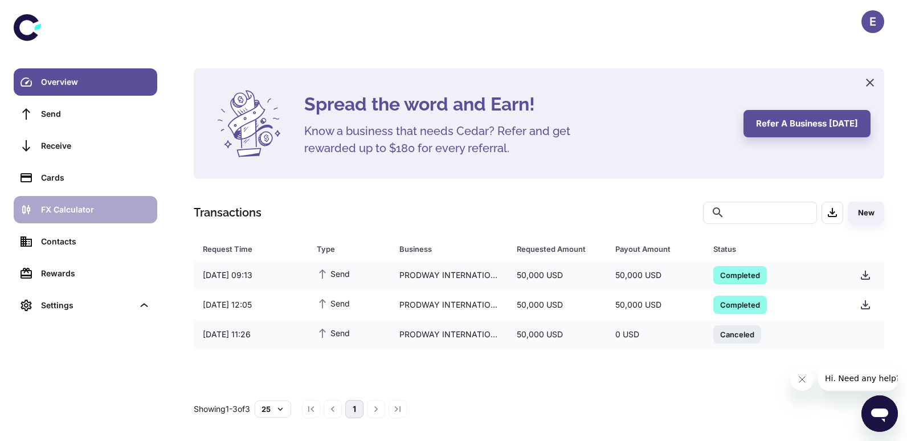  What do you see at coordinates (768, 249) in the screenshot?
I see `div: Status` at bounding box center [768, 249].